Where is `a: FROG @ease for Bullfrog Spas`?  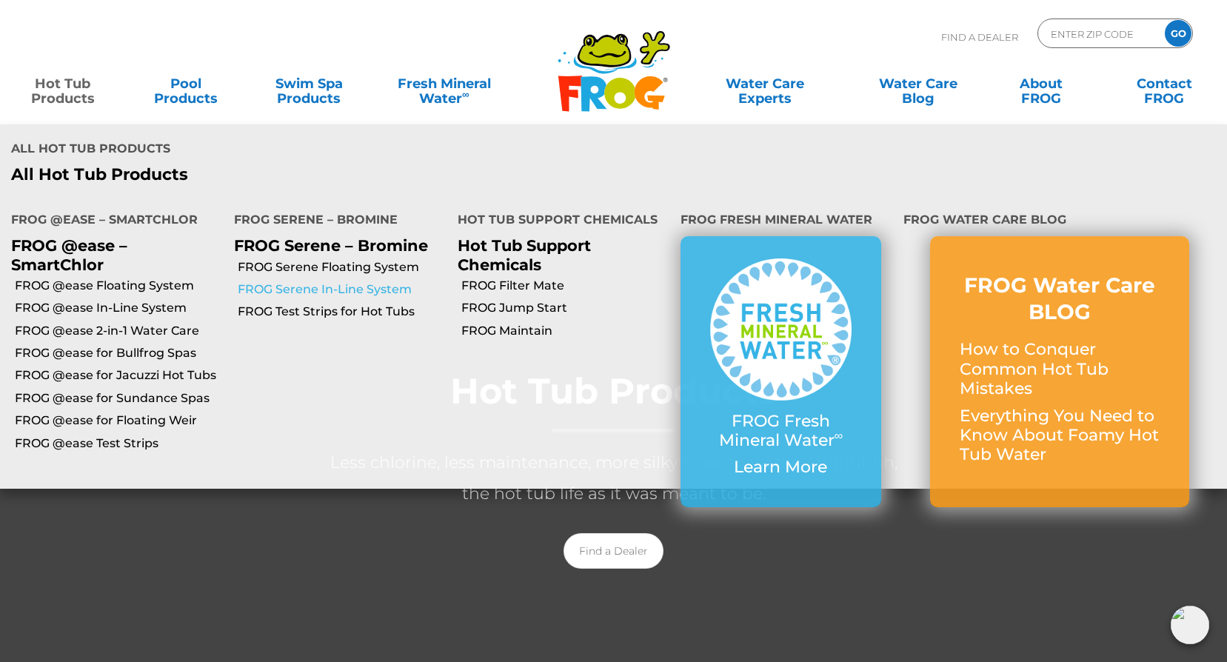 a: FROG @ease for Bullfrog Spas is located at coordinates (118, 353).